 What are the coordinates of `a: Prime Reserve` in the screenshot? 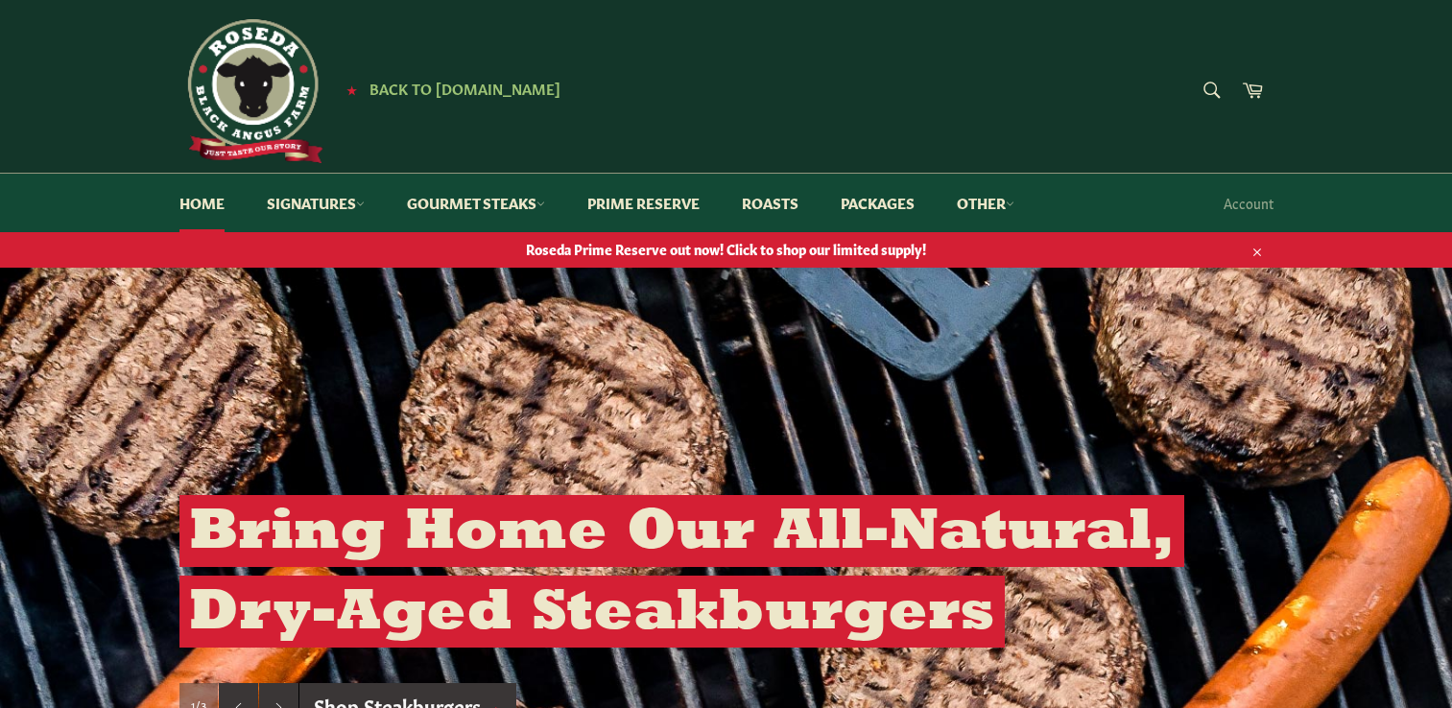 It's located at (643, 202).